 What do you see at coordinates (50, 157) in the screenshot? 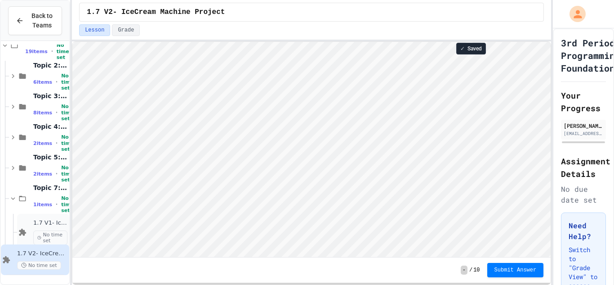
I see `span: Topic 5: APIs & Libraries` at bounding box center [50, 157].